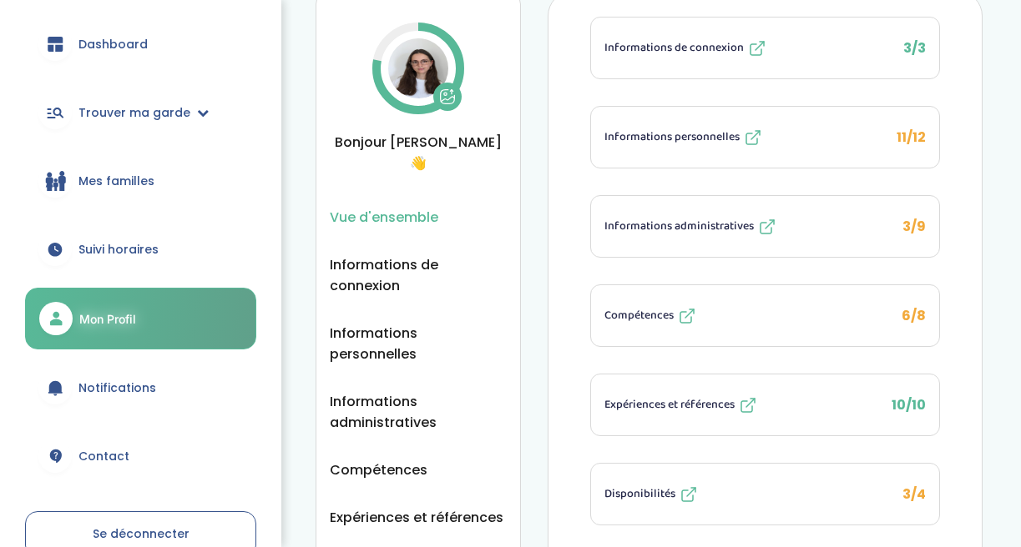 The height and width of the screenshot is (547, 1021). What do you see at coordinates (119, 250) in the screenshot?
I see `span: Suivi horaires` at bounding box center [119, 250].